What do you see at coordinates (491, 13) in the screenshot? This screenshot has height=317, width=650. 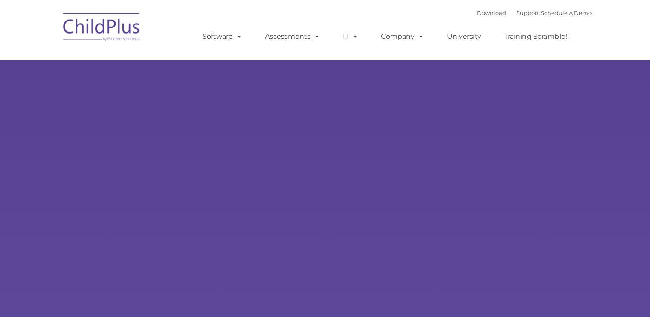 I see `a: Download` at bounding box center [491, 13].